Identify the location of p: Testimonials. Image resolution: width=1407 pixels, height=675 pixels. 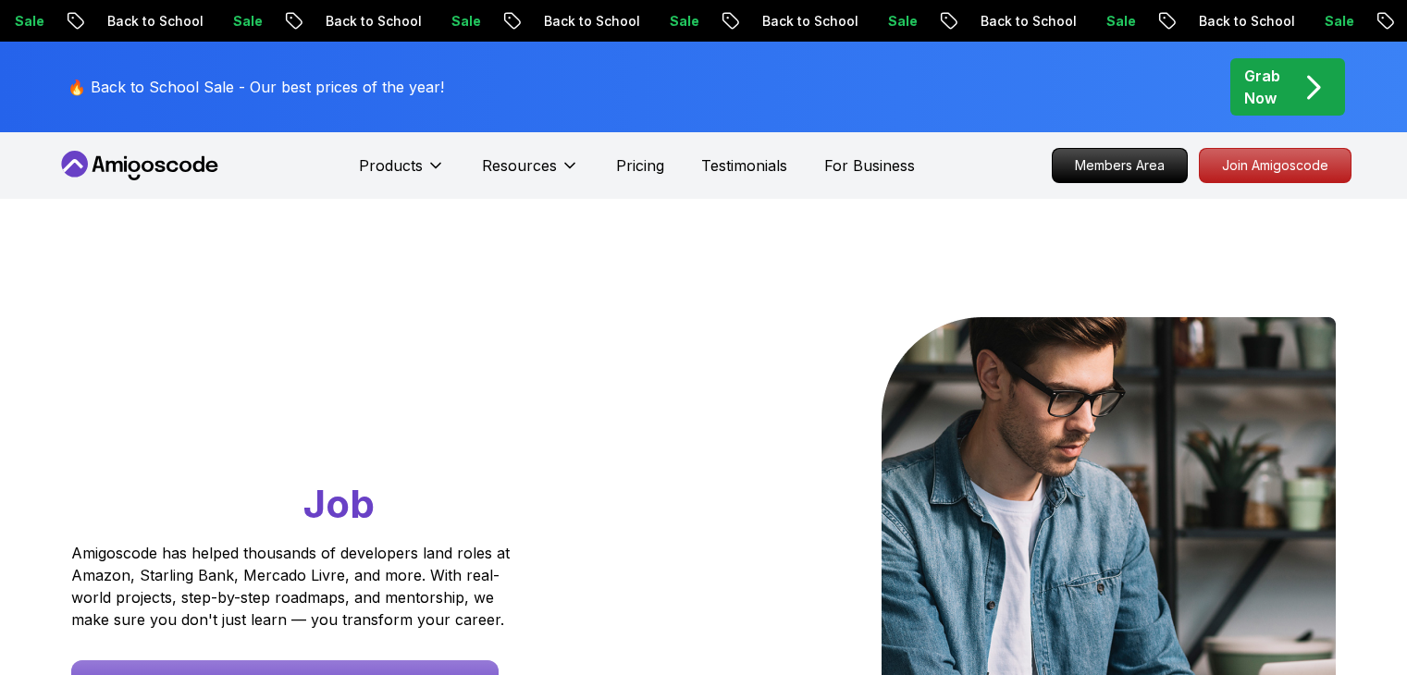
(744, 166).